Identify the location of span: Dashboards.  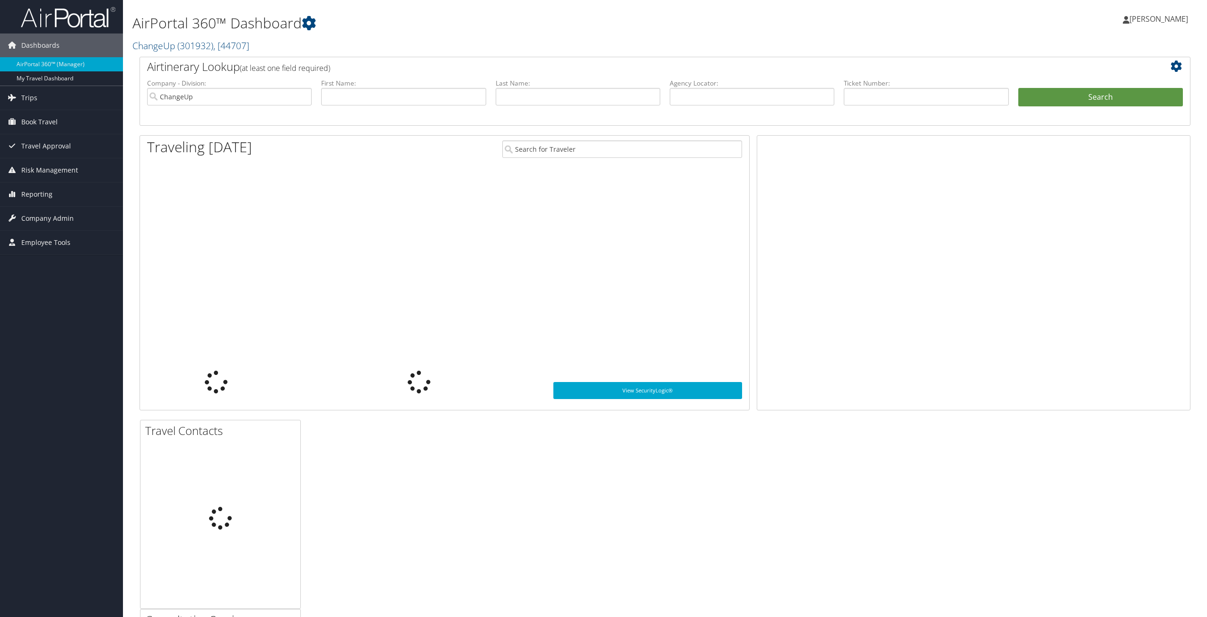
(40, 45).